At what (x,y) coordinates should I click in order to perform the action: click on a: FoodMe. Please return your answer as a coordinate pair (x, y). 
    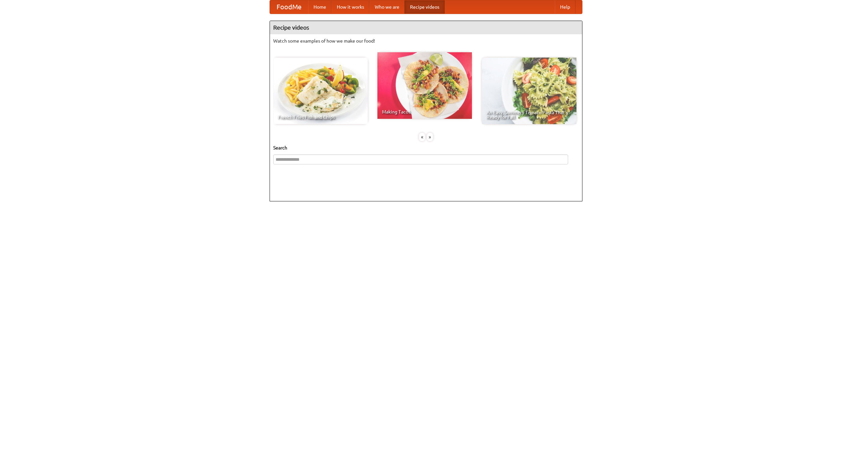
    Looking at the image, I should click on (289, 7).